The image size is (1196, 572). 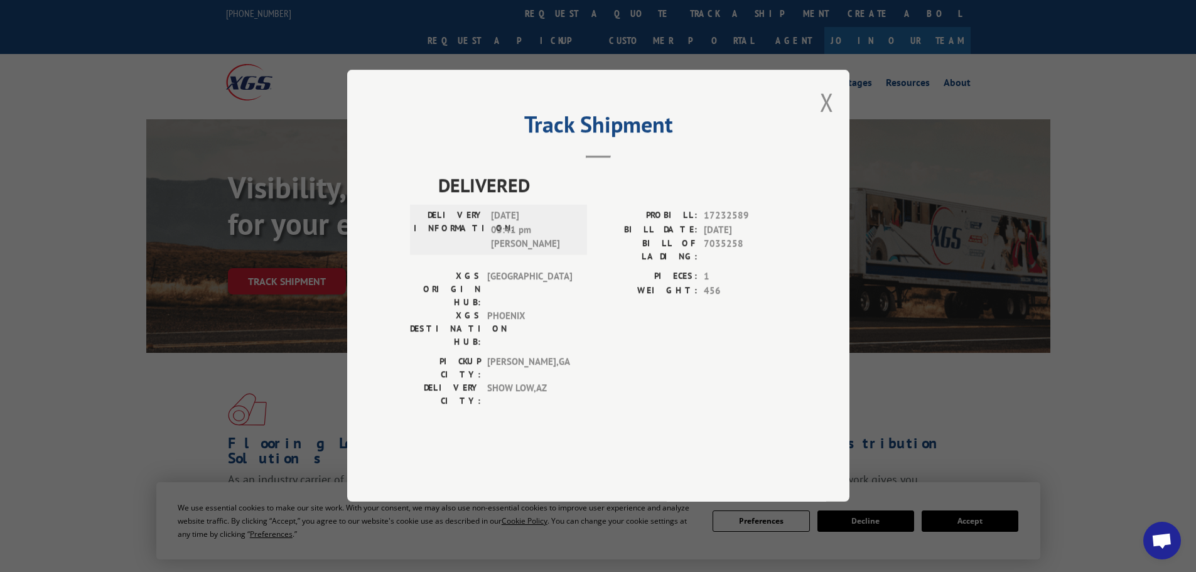 What do you see at coordinates (598, 127) in the screenshot?
I see `h2: Track Shipment` at bounding box center [598, 127].